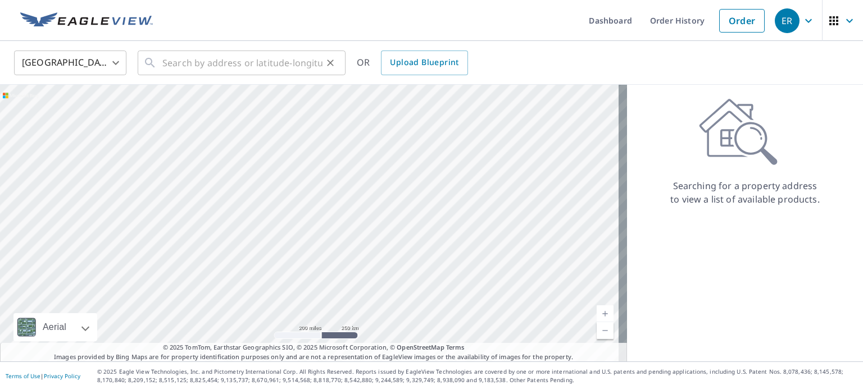 The height and width of the screenshot is (390, 863). I want to click on span: Upload Blueprint, so click(424, 62).